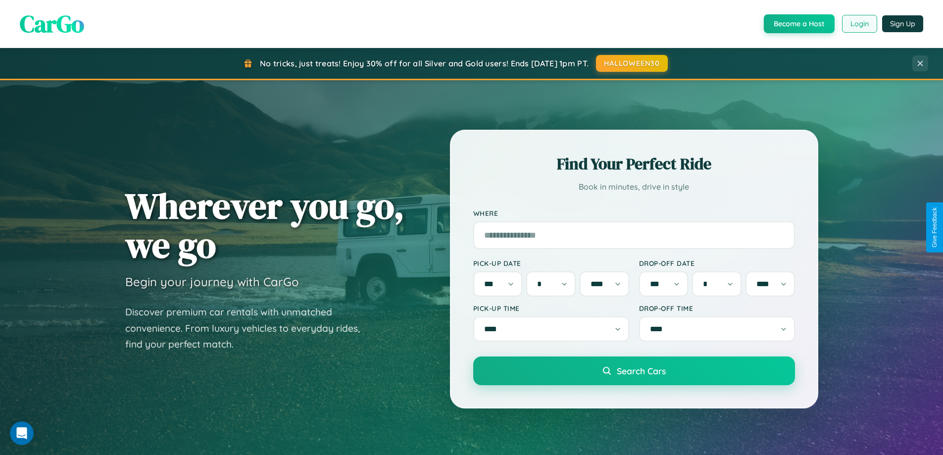  I want to click on button: HALLOWEEN30, so click(632, 63).